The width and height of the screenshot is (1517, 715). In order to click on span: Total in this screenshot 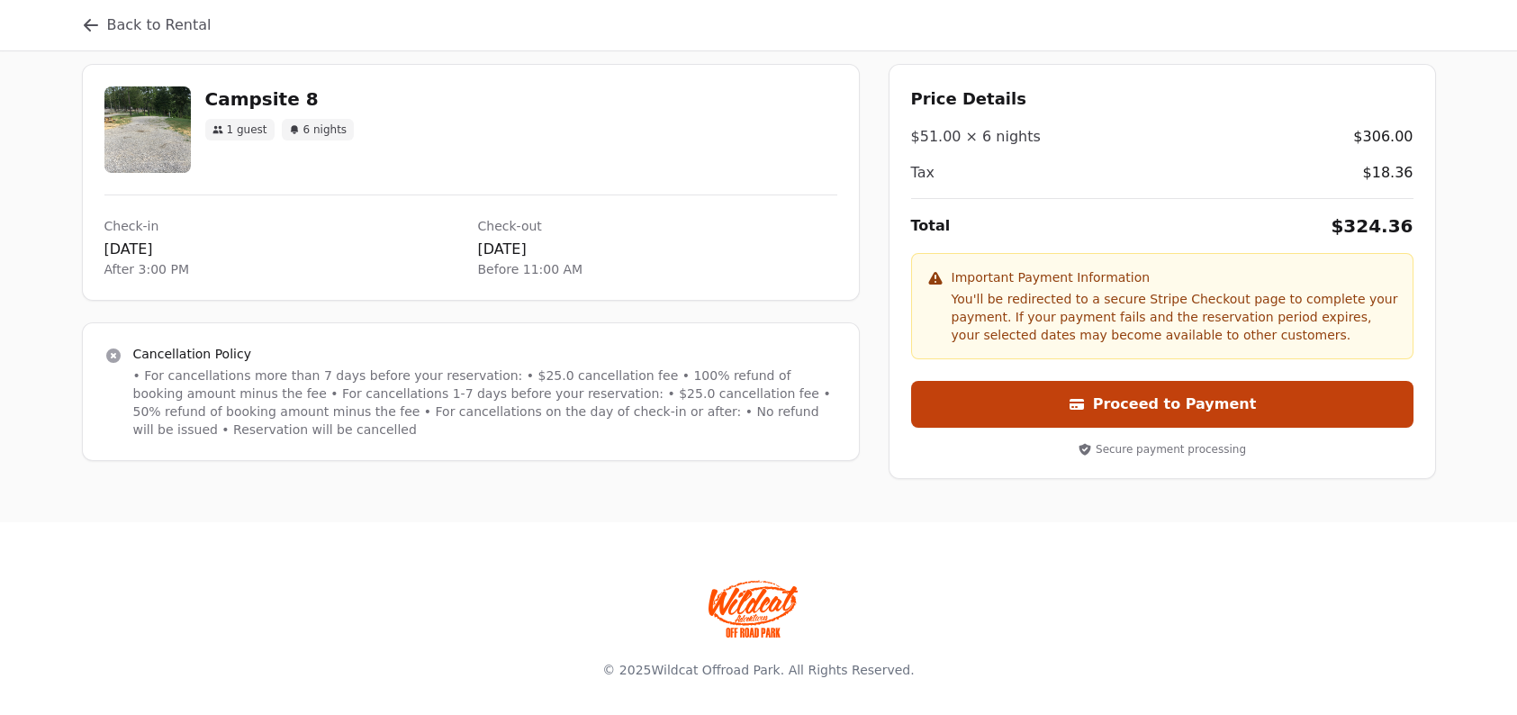, I will do `click(931, 226)`.